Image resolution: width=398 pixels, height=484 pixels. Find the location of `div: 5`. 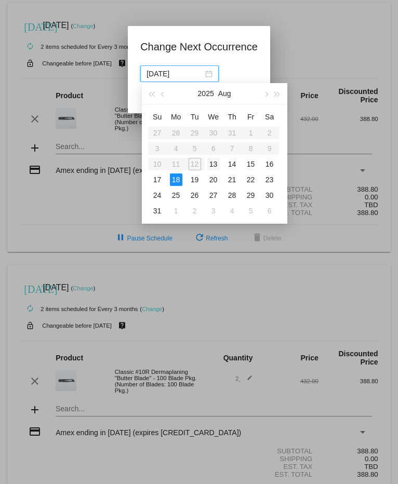

div: 5 is located at coordinates (251, 211).